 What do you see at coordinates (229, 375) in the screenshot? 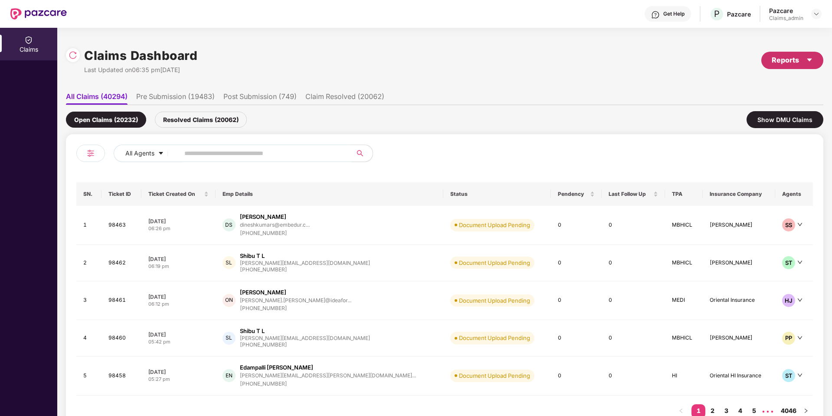
I see `div: EN` at bounding box center [229, 375].